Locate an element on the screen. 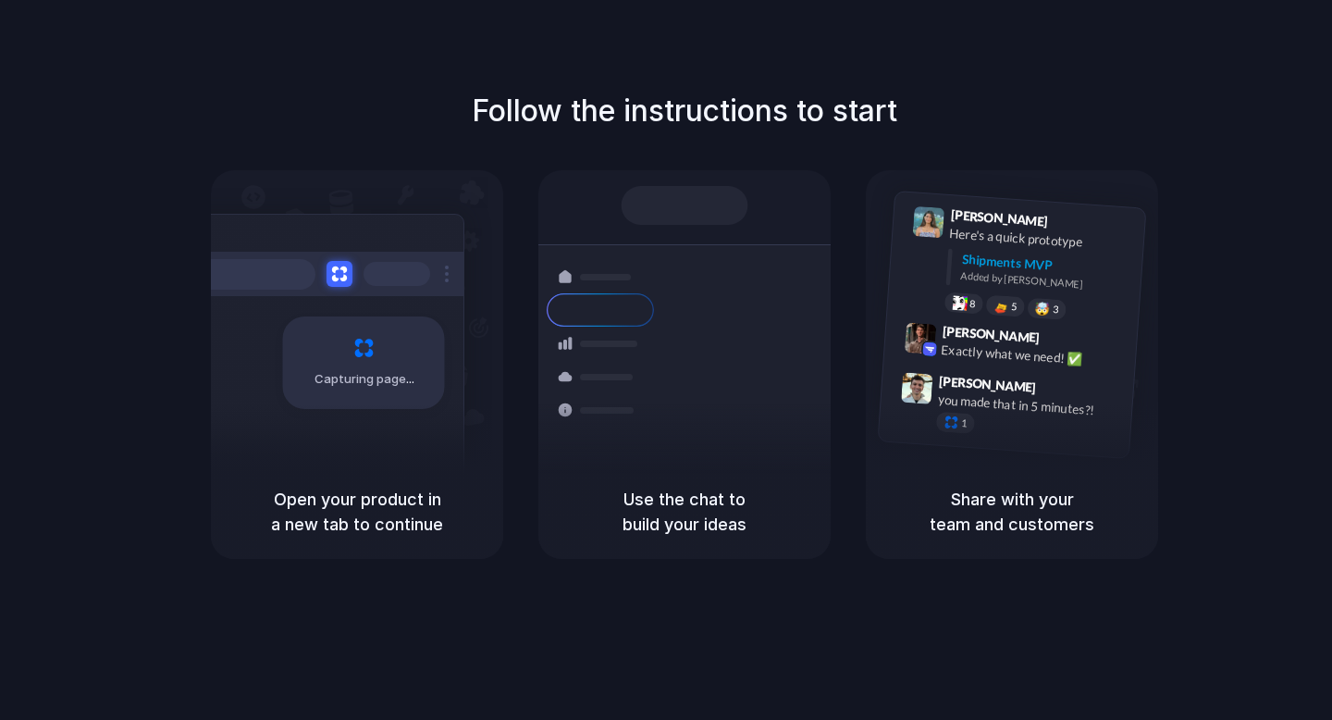  h1: Follow the instructions to start is located at coordinates (684, 111).